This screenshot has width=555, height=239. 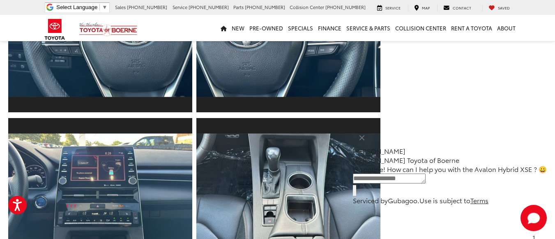 I want to click on a: New, so click(x=238, y=28).